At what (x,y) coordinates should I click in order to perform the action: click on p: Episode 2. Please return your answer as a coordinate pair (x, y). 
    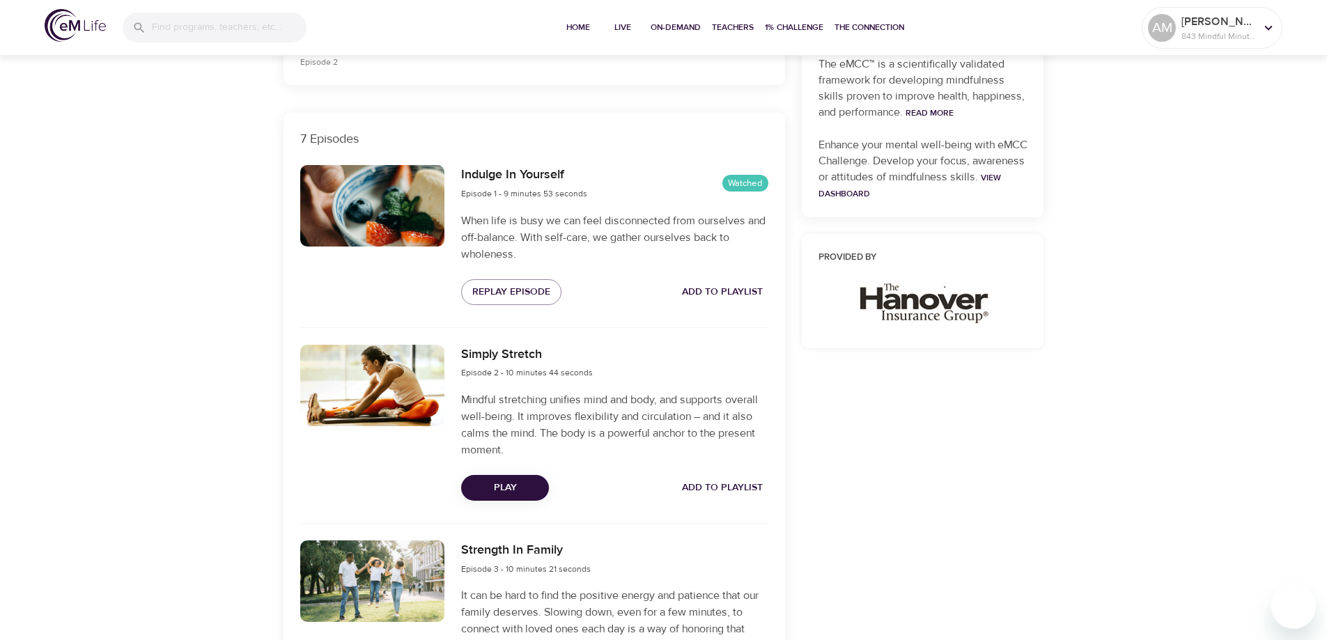
    Looking at the image, I should click on (474, 62).